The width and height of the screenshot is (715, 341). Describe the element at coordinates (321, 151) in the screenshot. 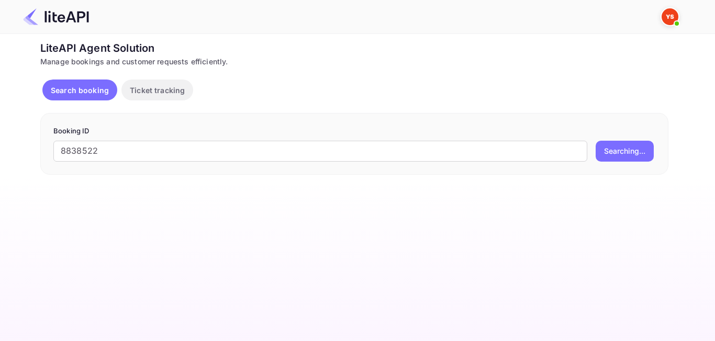

I see `input: Enter Booking ID (e.g., 63782194)` at that location.